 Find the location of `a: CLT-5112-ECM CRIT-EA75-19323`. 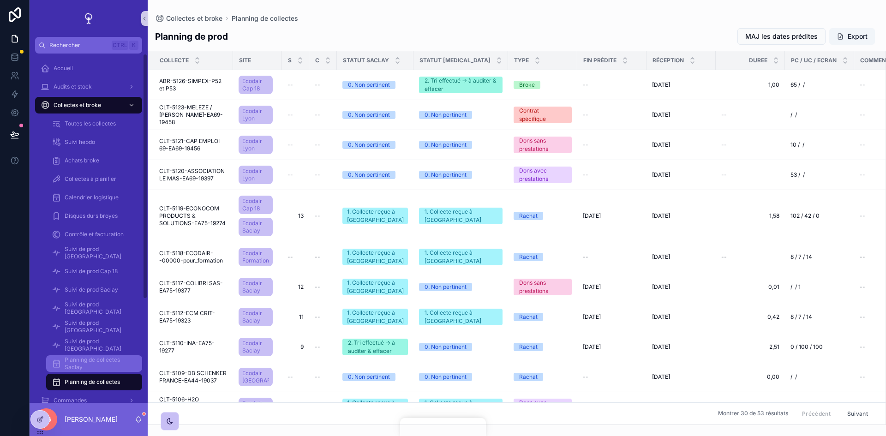

a: CLT-5112-ECM CRIT-EA75-19323 is located at coordinates (193, 317).